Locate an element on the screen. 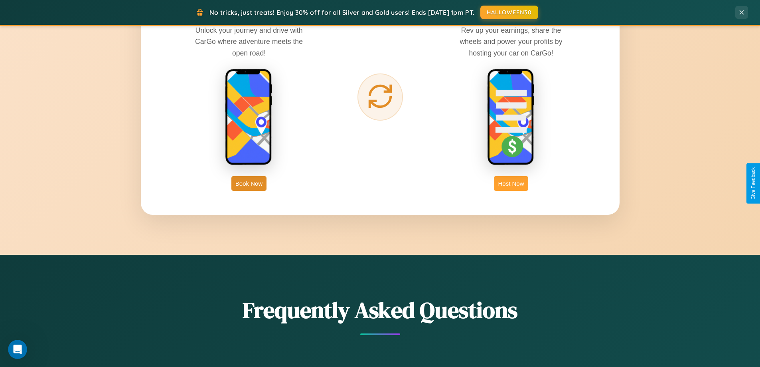 This screenshot has height=367, width=760. button: HALLOWEEN30 is located at coordinates (509, 12).